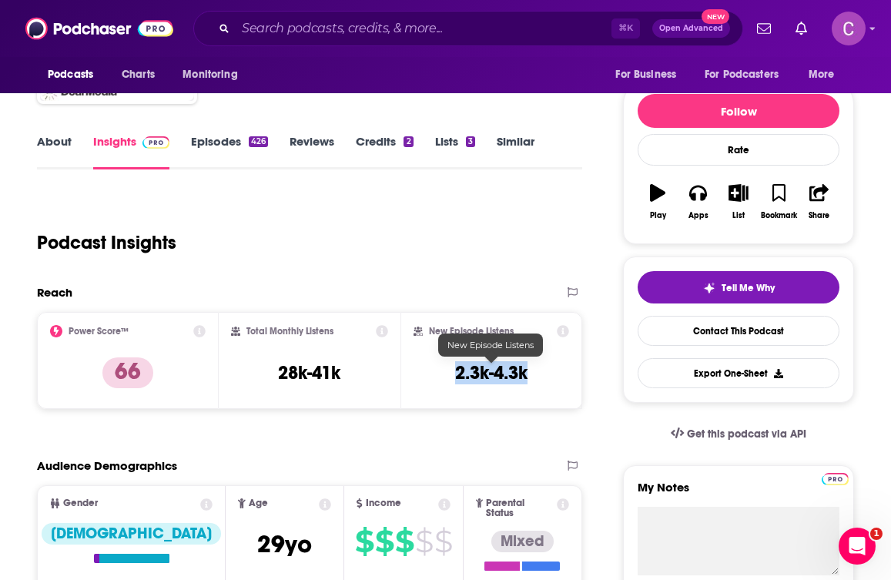 This screenshot has height=580, width=891. I want to click on a: Credits2, so click(384, 152).